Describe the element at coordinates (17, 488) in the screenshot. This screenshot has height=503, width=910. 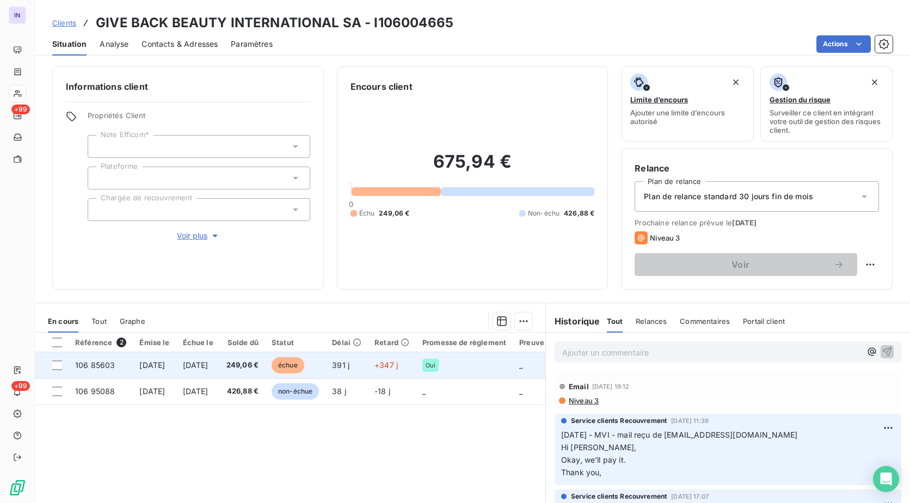
I see `img: Logo LeanPay` at that location.